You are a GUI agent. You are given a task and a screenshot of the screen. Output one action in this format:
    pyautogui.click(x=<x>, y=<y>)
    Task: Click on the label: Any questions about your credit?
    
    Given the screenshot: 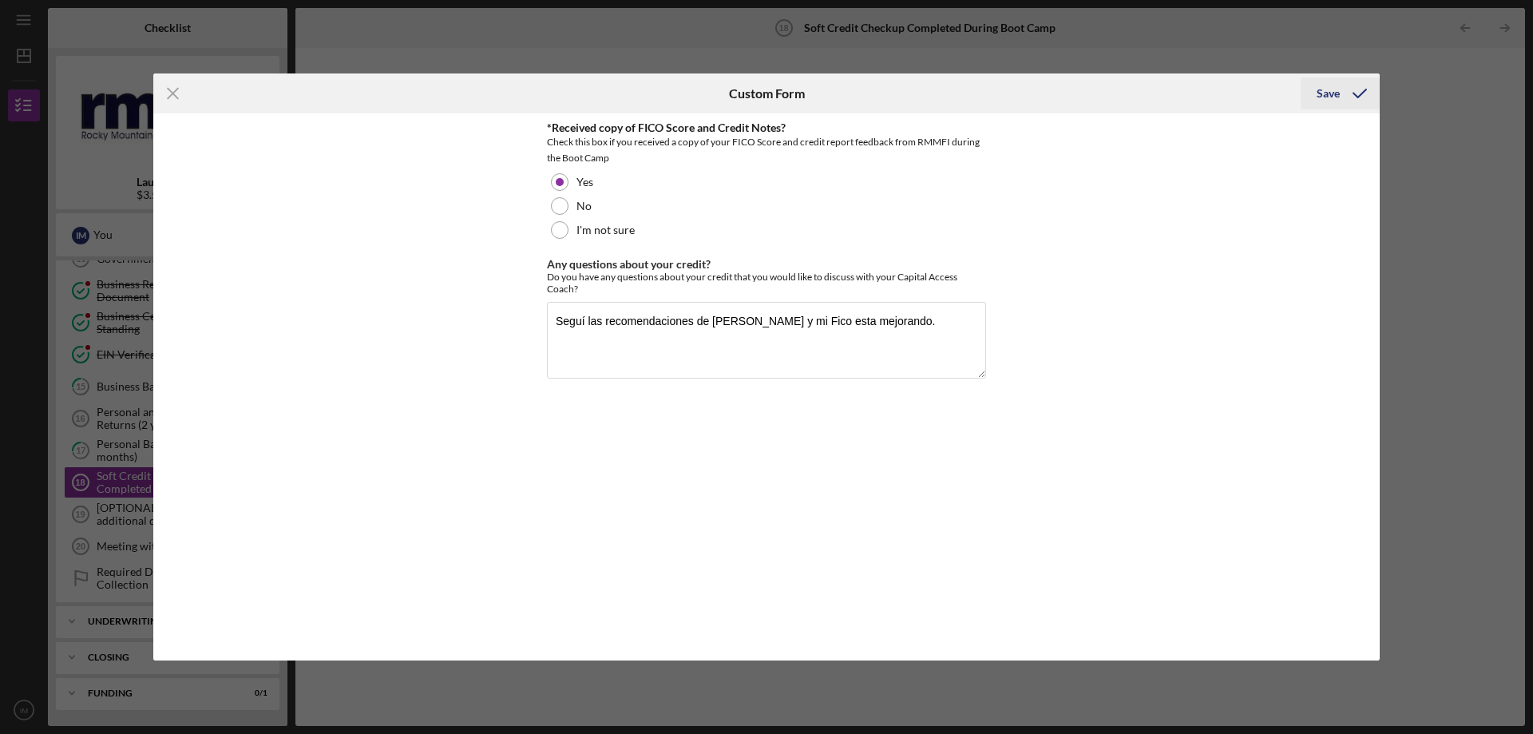 What is the action you would take?
    pyautogui.click(x=628, y=263)
    